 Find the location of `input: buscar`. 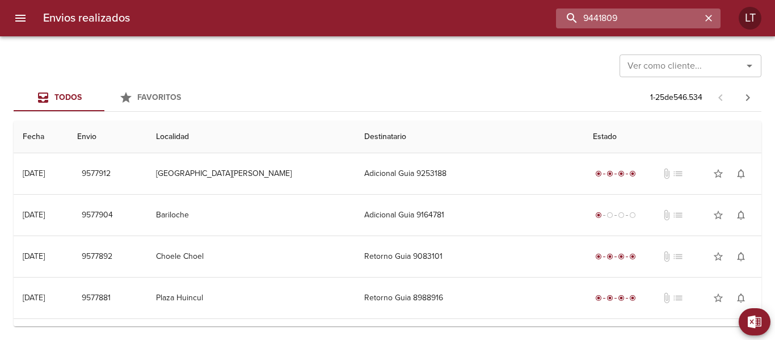

input: buscar is located at coordinates (629, 18).